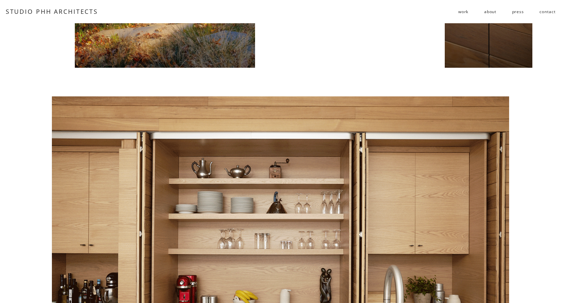  What do you see at coordinates (491, 11) in the screenshot?
I see `a: about` at bounding box center [491, 11].